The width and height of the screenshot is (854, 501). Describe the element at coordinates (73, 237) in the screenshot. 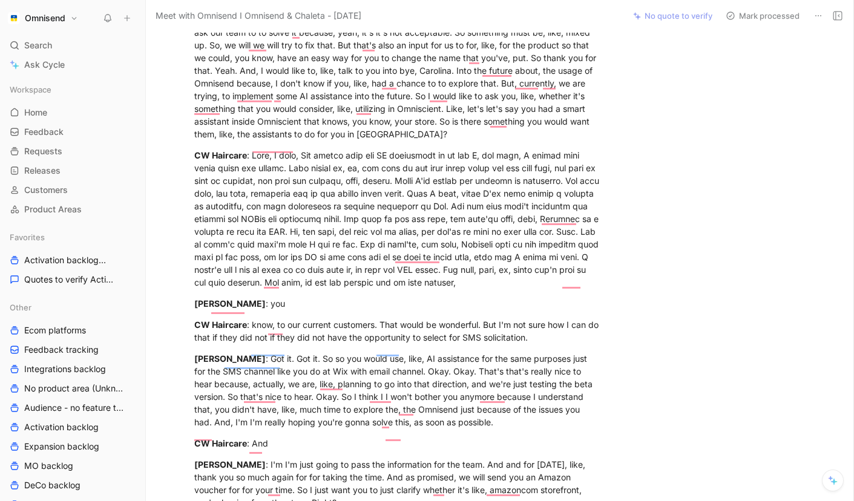

I see `div: Favorites` at that location.